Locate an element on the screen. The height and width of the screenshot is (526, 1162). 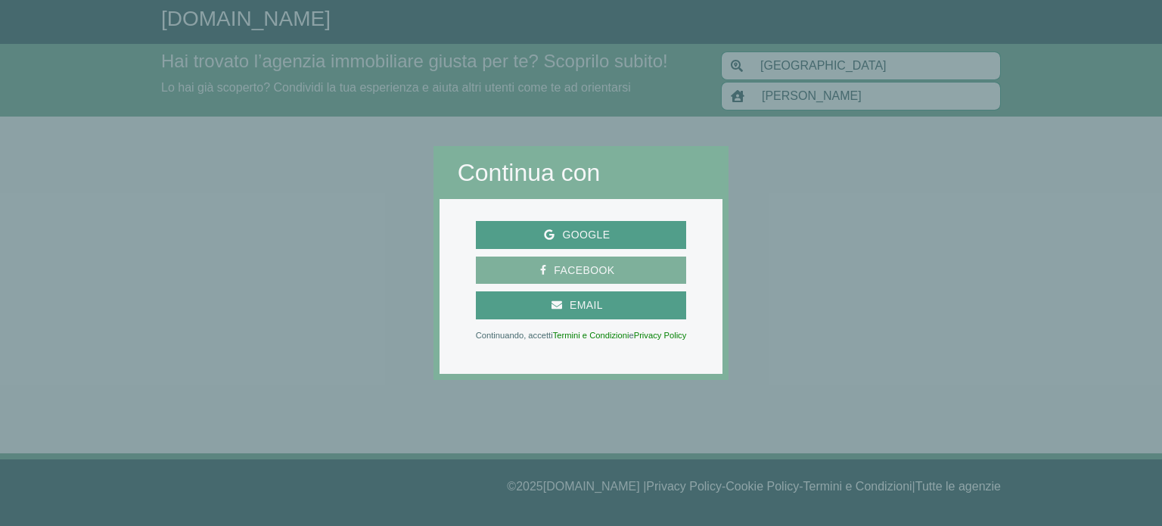
button: Google is located at coordinates (581, 234).